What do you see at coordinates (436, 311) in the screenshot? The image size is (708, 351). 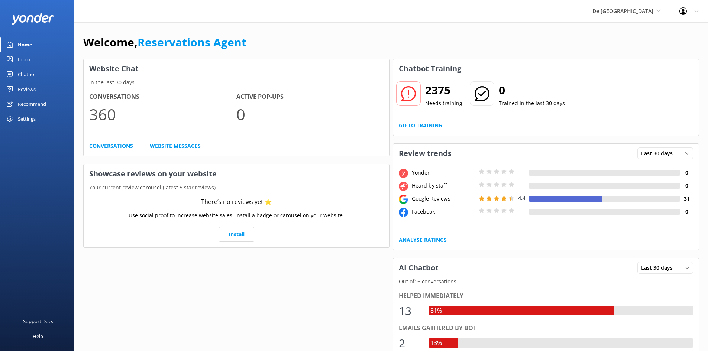 I see `div: 81%` at bounding box center [436, 311].